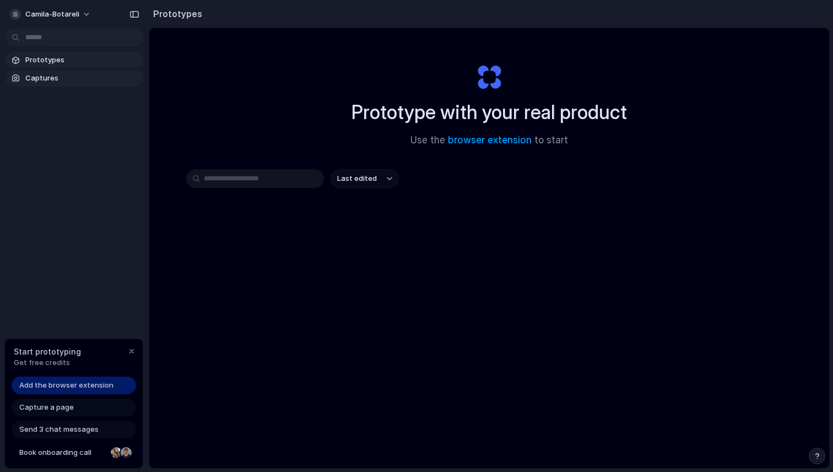 The height and width of the screenshot is (472, 833). Describe the element at coordinates (46, 407) in the screenshot. I see `span: Capture a page` at that location.